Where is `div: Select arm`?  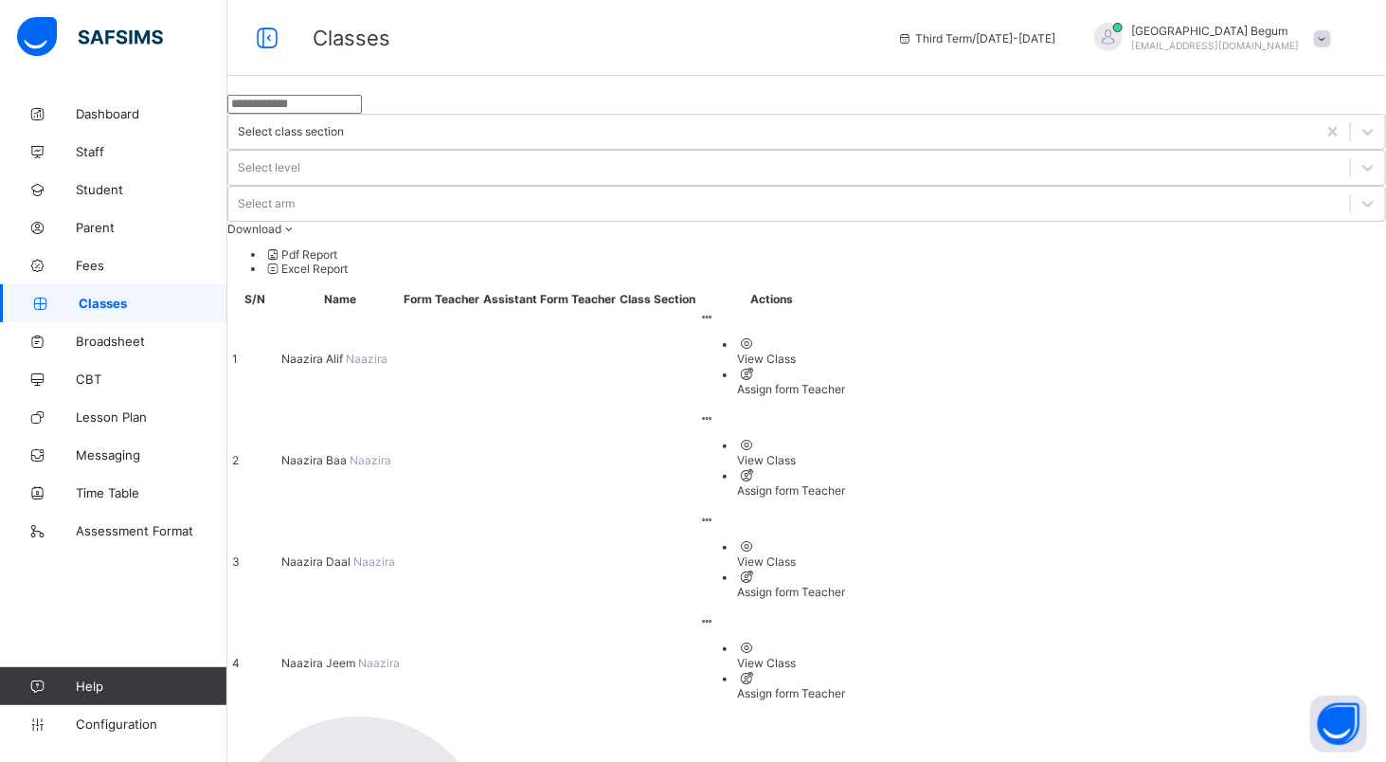
div: Select arm is located at coordinates (266, 204).